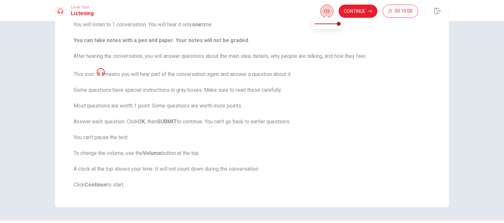 The height and width of the screenshot is (223, 504). Describe the element at coordinates (401, 11) in the screenshot. I see `button: 00:10:00` at that location.